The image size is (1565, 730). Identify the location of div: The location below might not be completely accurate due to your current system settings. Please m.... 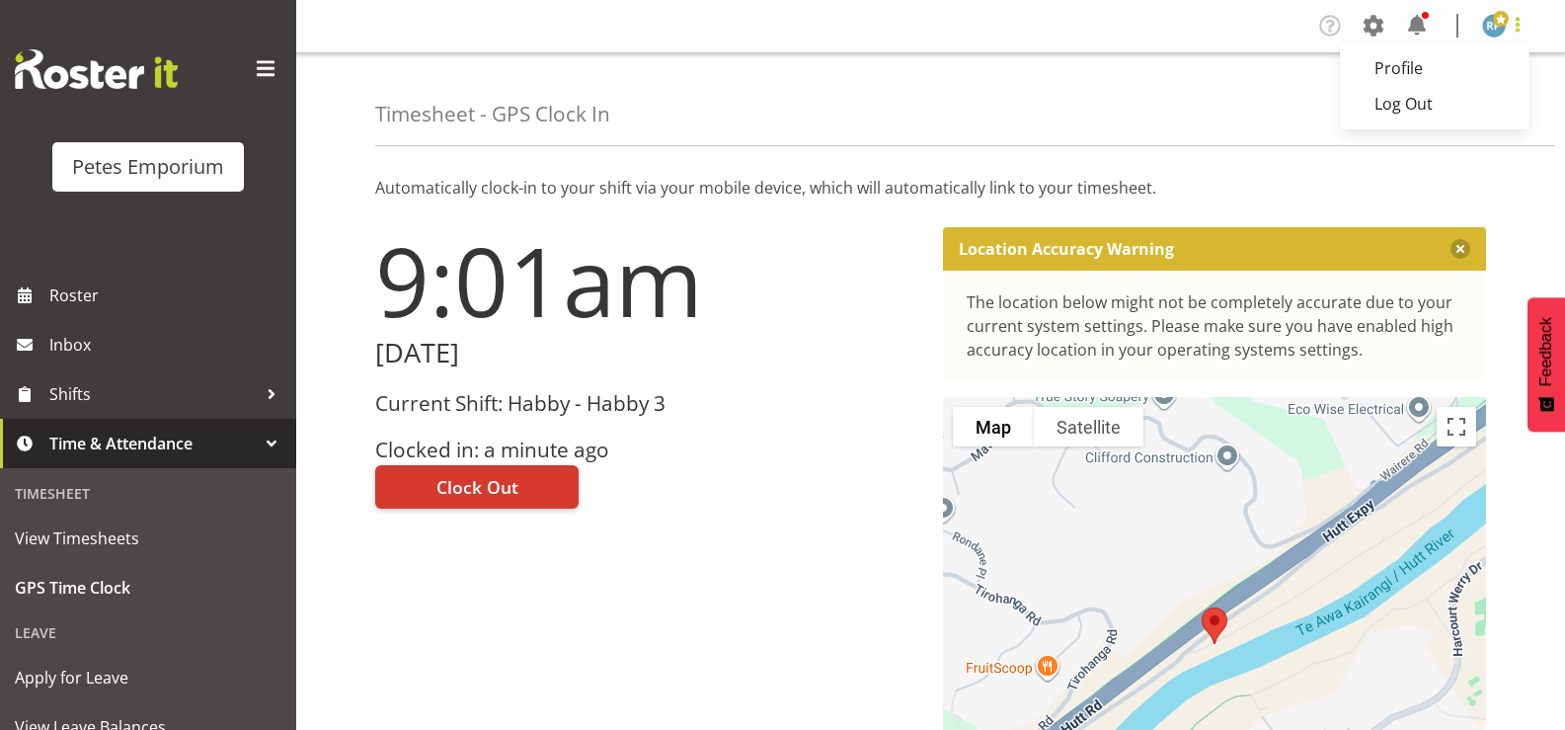
(1214, 326).